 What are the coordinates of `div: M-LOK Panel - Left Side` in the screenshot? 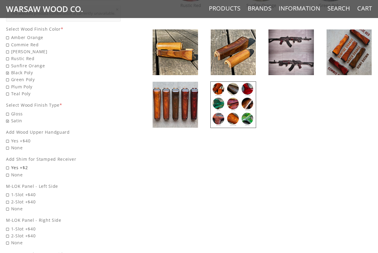 It's located at (63, 186).